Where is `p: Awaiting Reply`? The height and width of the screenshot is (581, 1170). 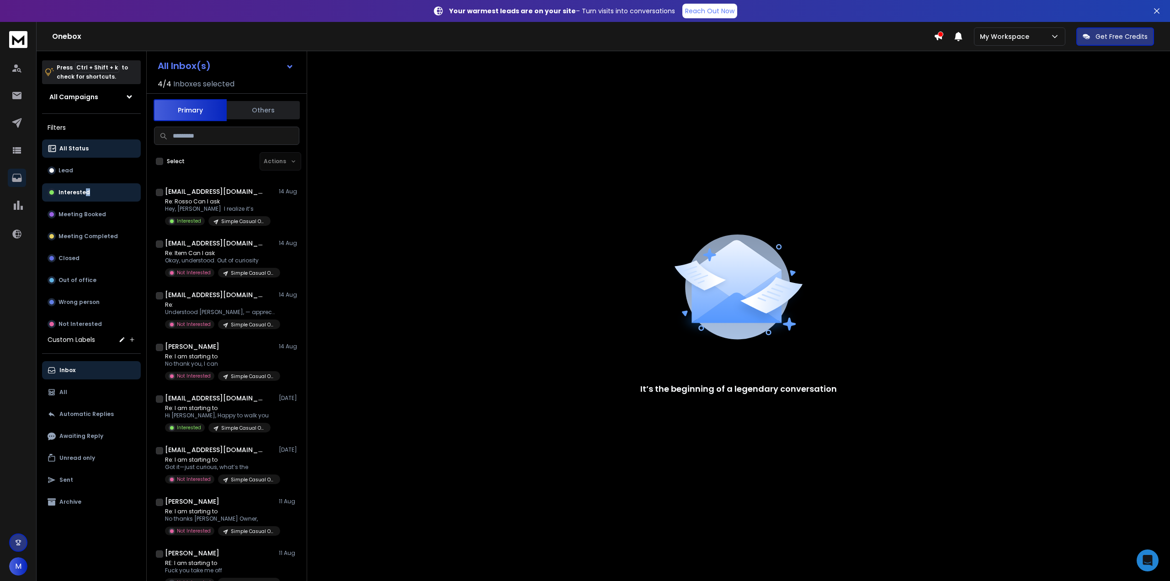 p: Awaiting Reply is located at coordinates (81, 436).